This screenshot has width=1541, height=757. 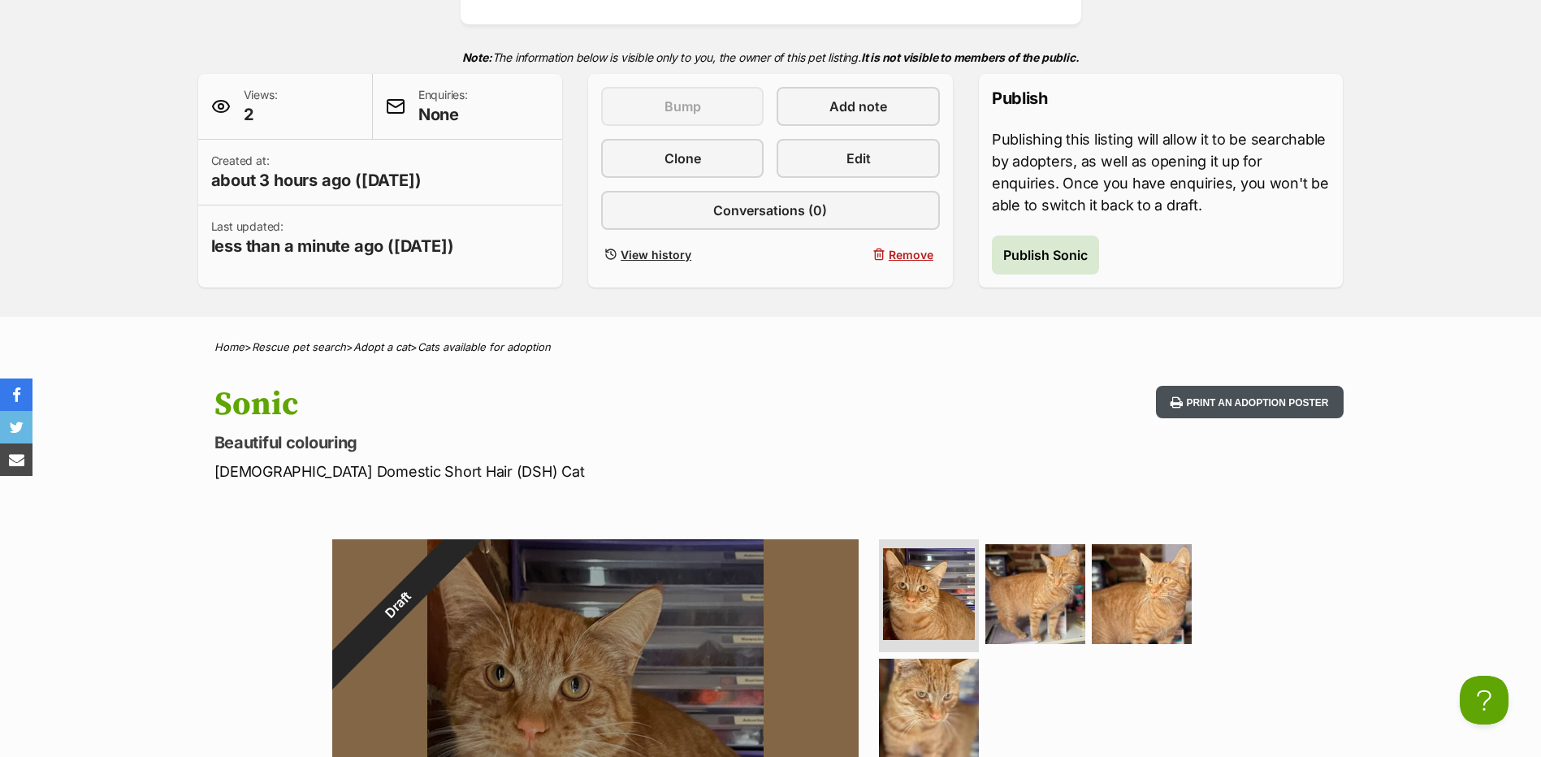 What do you see at coordinates (859, 158) in the screenshot?
I see `span: Edit` at bounding box center [859, 158].